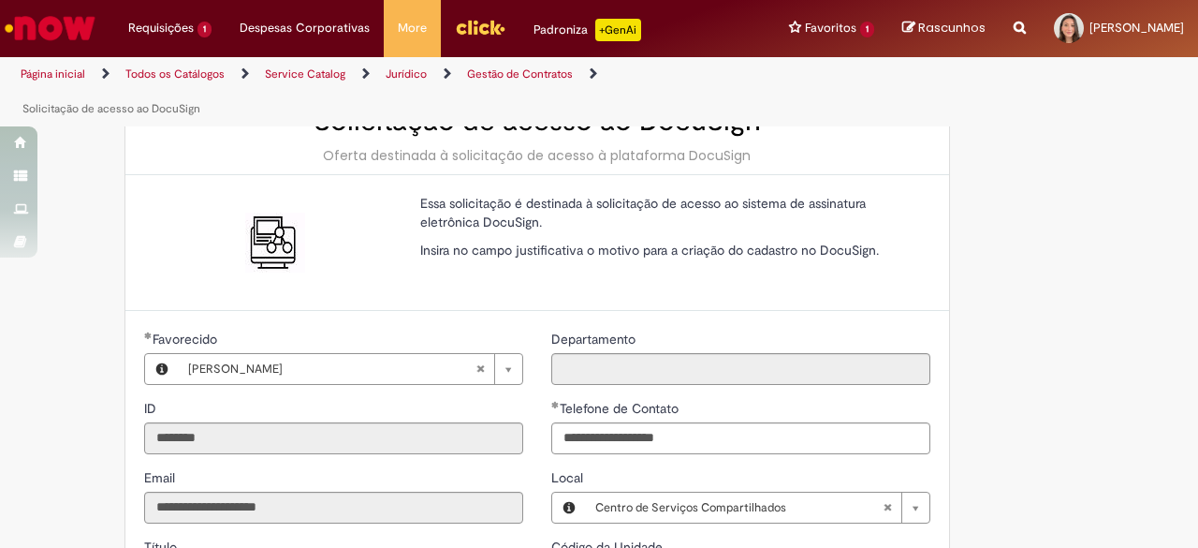 Image resolution: width=1198 pixels, height=548 pixels. Describe the element at coordinates (175, 74) in the screenshot. I see `a: Todos os Catálogos` at that location.